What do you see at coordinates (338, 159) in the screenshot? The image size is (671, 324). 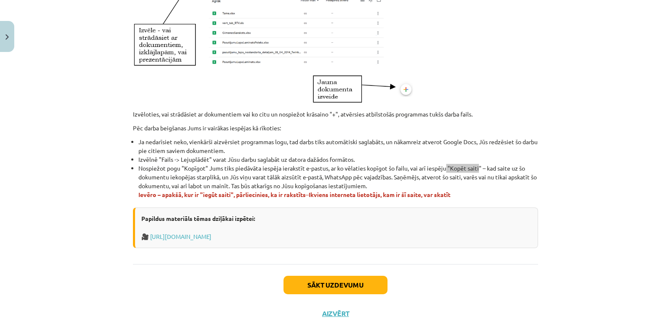 I see `li: Izvēlnē "Fails -> Lejuplādēt" varat Jūsu darbu saglabāt uz datora dažādos formātos.` at bounding box center [338, 159].